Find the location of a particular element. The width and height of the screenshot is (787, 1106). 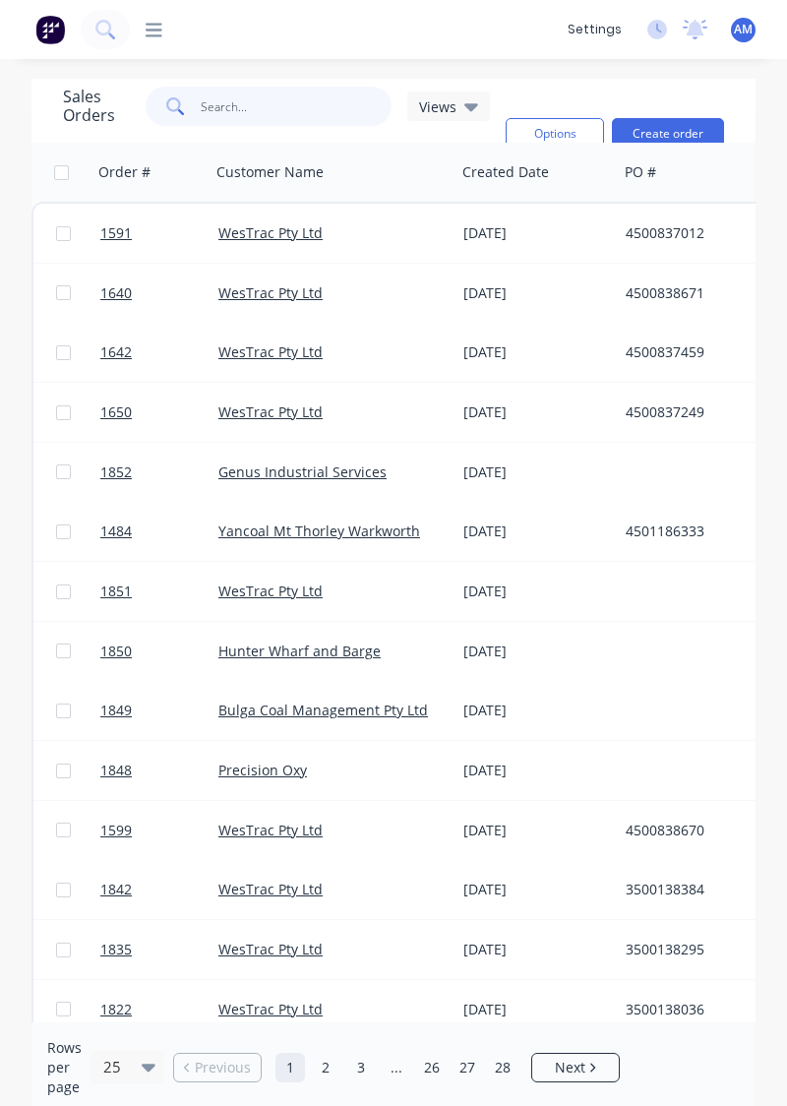

a: 1640 is located at coordinates (159, 293).